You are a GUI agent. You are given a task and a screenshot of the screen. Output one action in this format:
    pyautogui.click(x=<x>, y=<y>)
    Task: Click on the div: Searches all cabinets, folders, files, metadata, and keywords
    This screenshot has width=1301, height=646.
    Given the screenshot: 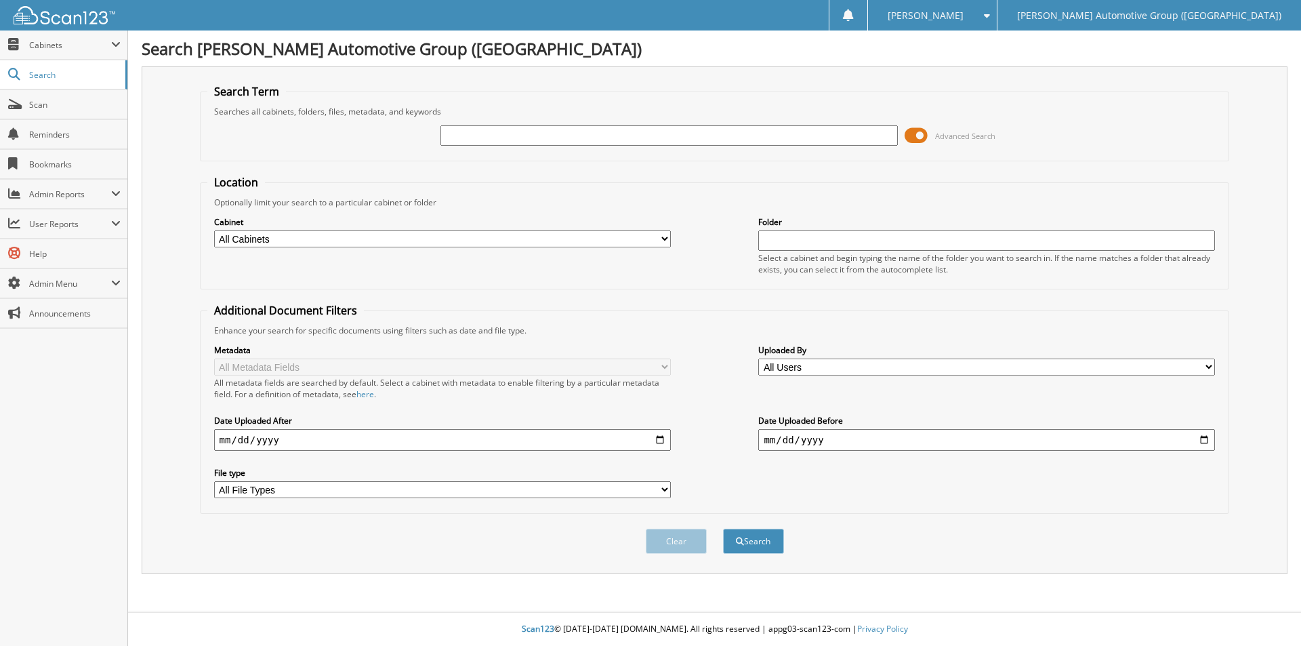 What is the action you would take?
    pyautogui.click(x=715, y=111)
    